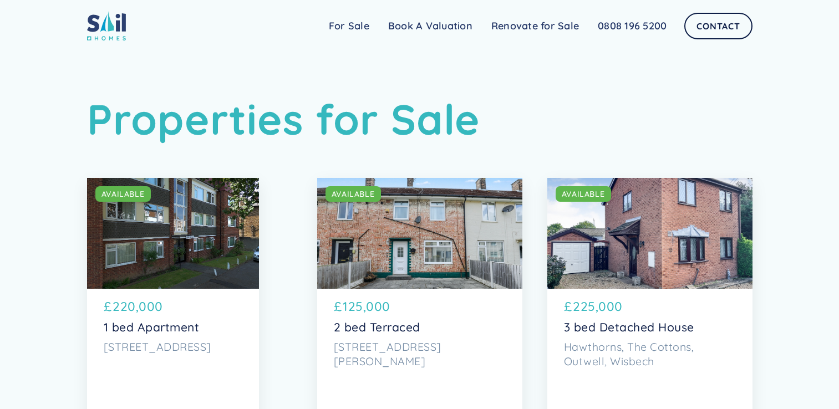 The width and height of the screenshot is (839, 409). What do you see at coordinates (138, 307) in the screenshot?
I see `p: 220,000` at bounding box center [138, 307].